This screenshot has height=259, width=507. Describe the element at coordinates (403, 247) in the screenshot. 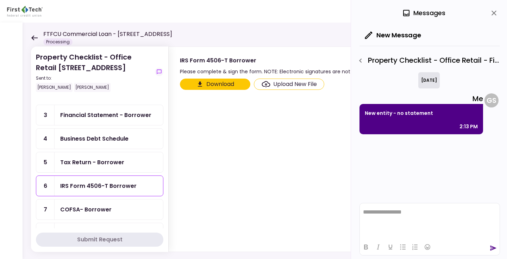

I see `button: Bullet list` at that location.